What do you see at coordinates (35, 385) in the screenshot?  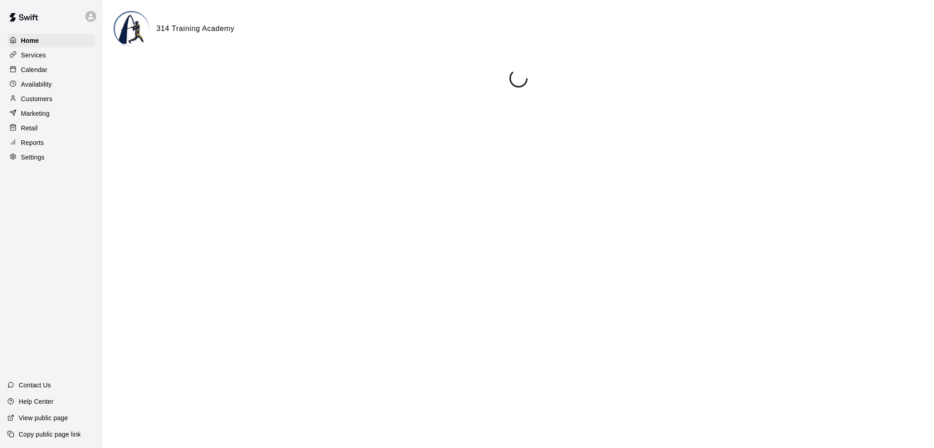 I see `p: Contact Us` at bounding box center [35, 385].